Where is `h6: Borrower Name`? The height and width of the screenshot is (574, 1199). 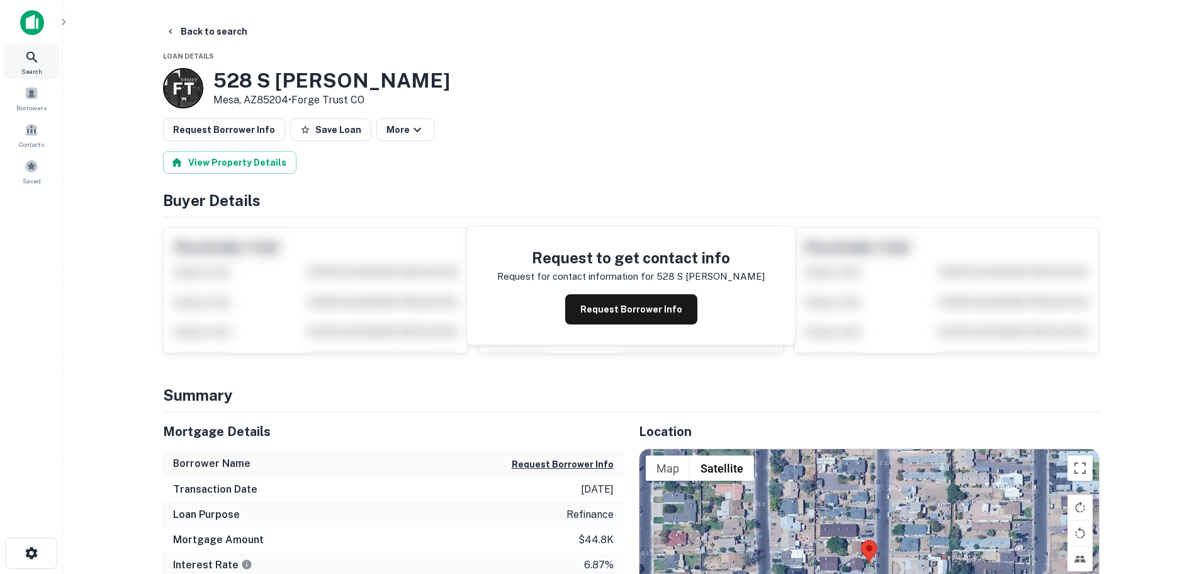 h6: Borrower Name is located at coordinates (212, 463).